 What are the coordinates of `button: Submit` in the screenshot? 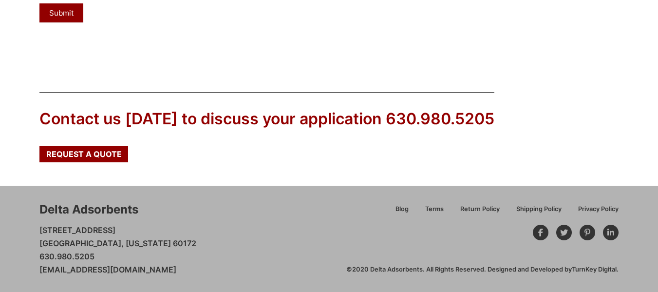 It's located at (61, 13).